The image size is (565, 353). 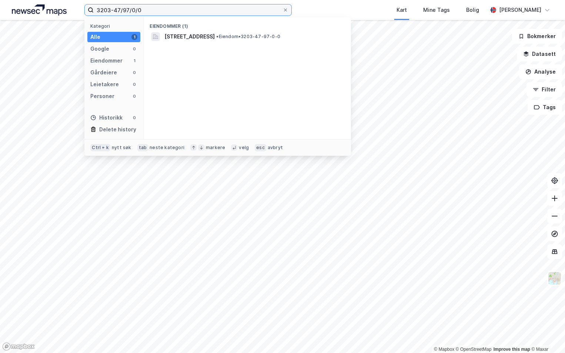 What do you see at coordinates (104, 73) in the screenshot?
I see `div: Gårdeiere` at bounding box center [104, 73].